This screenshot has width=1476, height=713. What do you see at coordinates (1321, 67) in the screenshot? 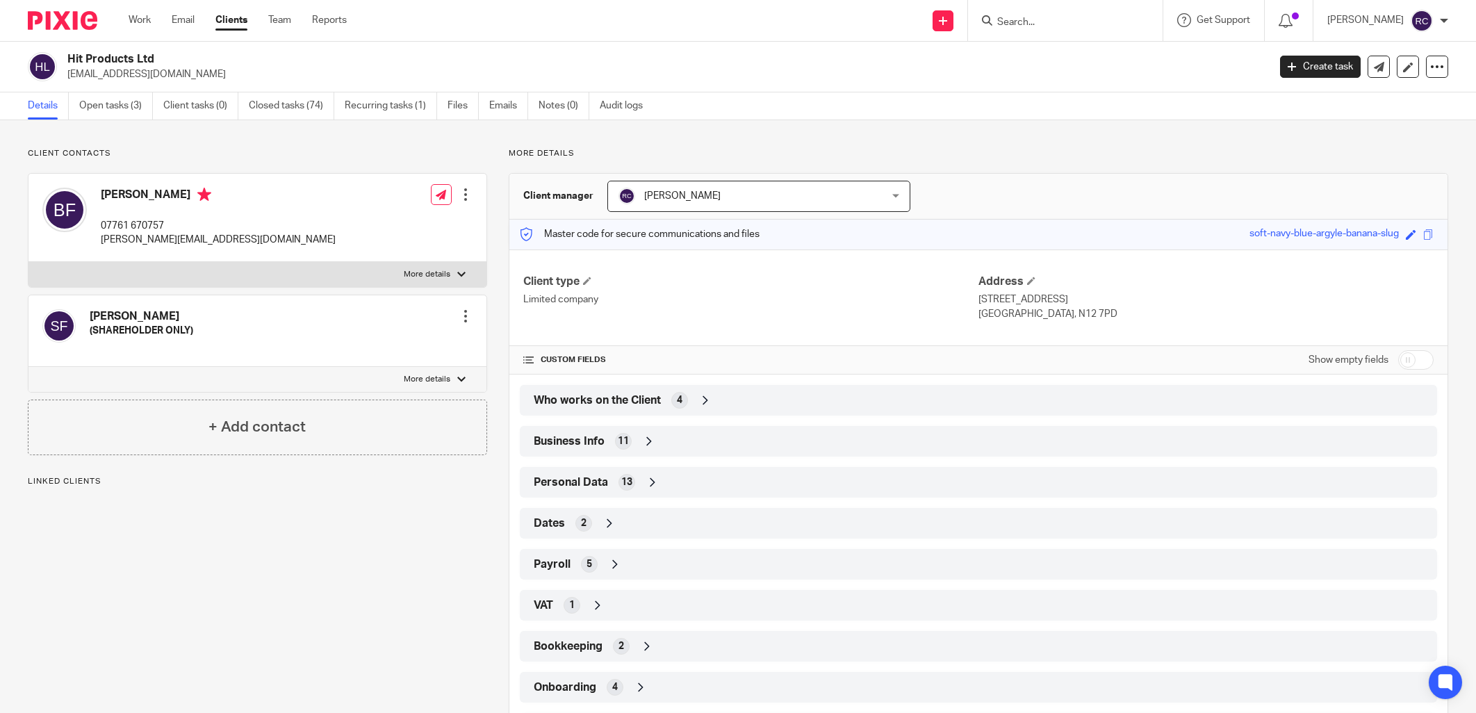
I see `a: Create task` at bounding box center [1321, 67].